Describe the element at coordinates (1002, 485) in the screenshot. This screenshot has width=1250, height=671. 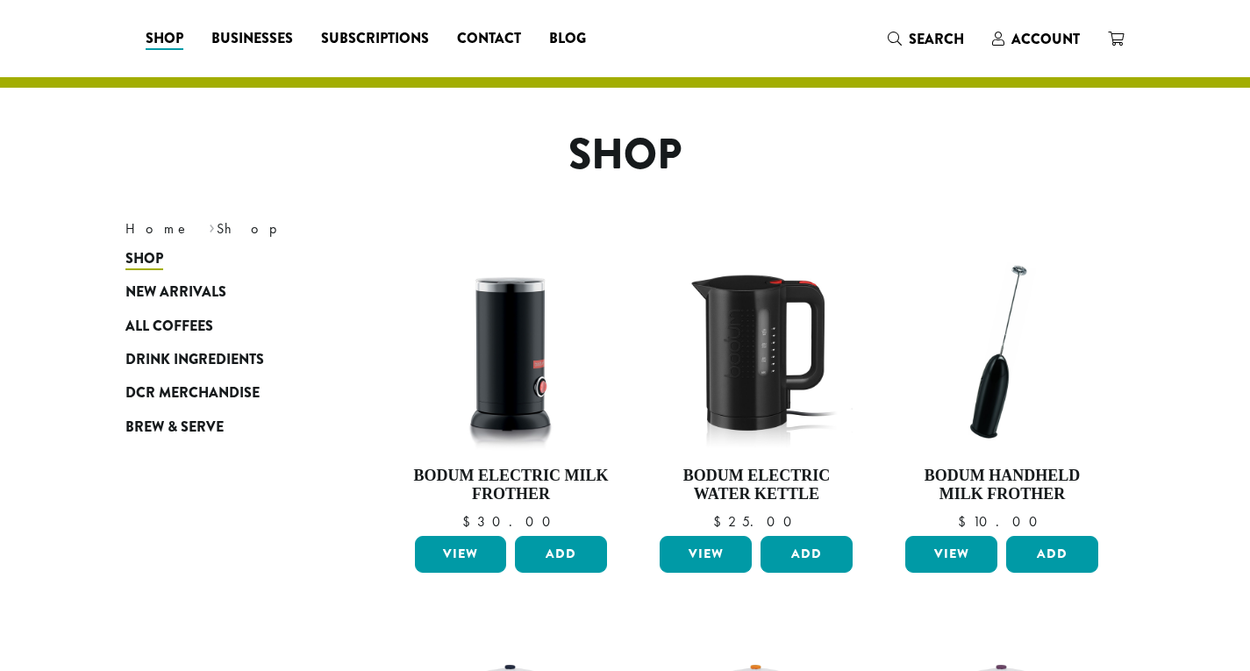
I see `h4: Bodum Handheld Milk Frother` at that location.